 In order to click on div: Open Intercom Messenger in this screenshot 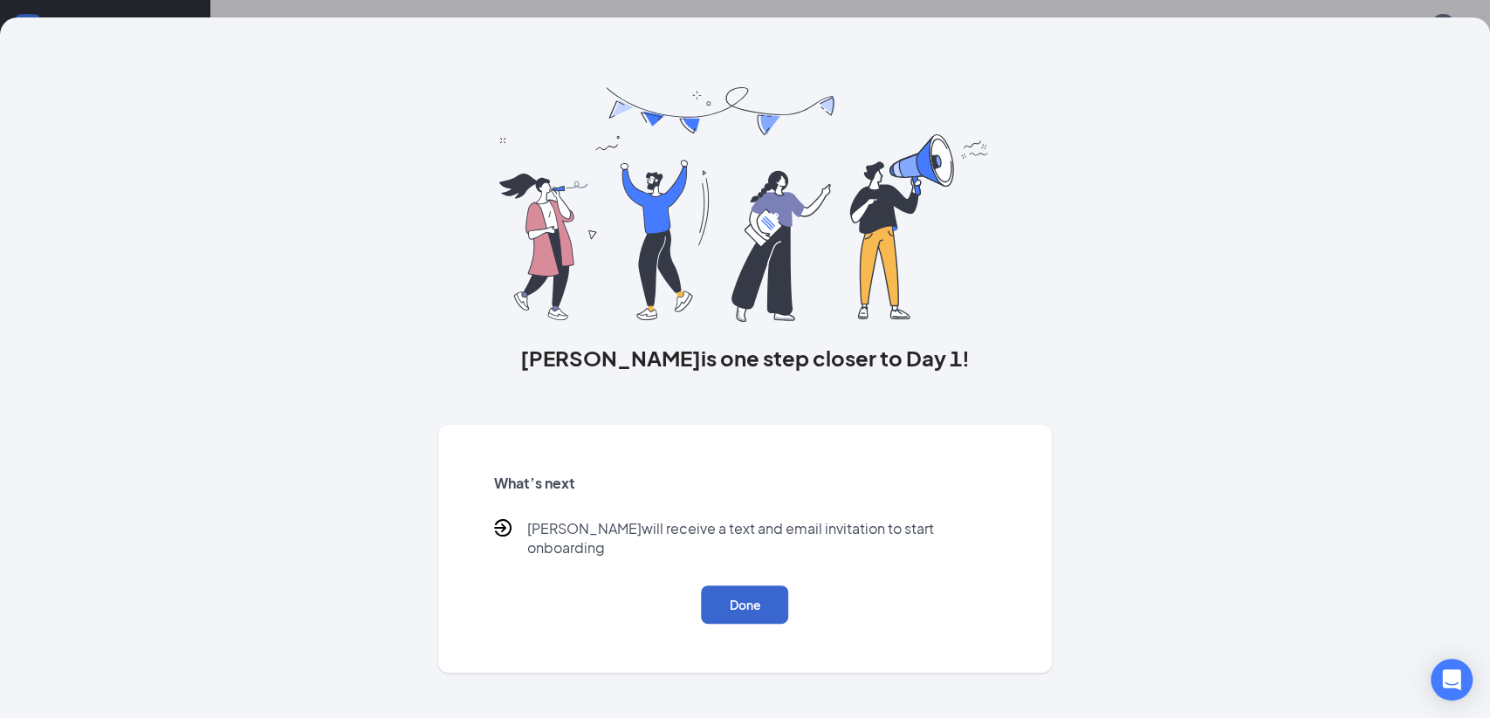, I will do `click(1451, 680)`.